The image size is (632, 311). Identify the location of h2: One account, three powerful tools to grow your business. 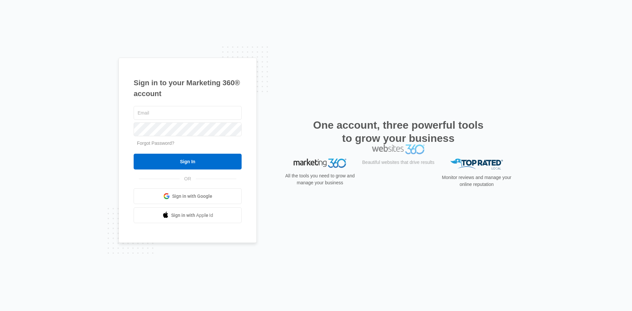
(398, 132).